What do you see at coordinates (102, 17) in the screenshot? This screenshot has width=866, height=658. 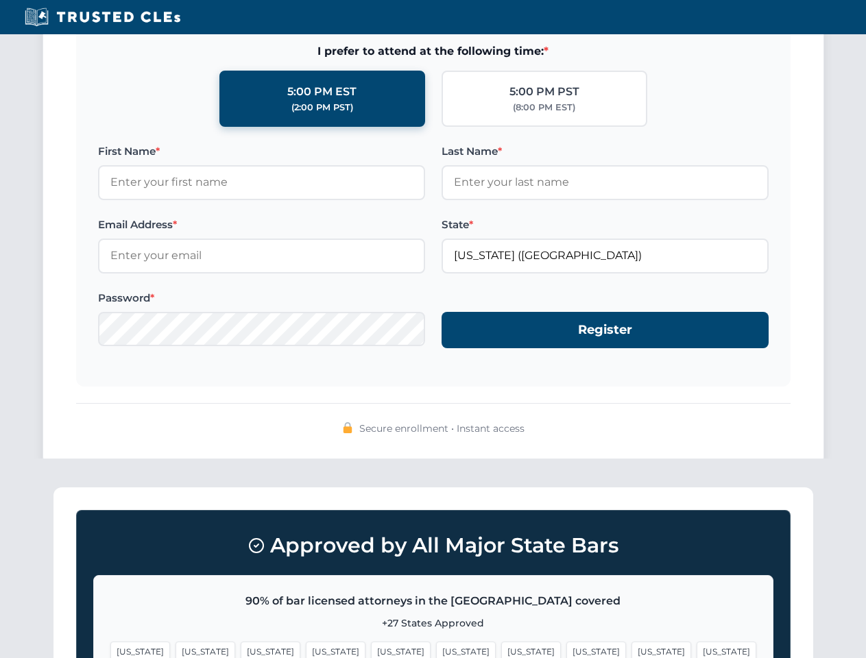 I see `img: Trusted CLEs` at bounding box center [102, 17].